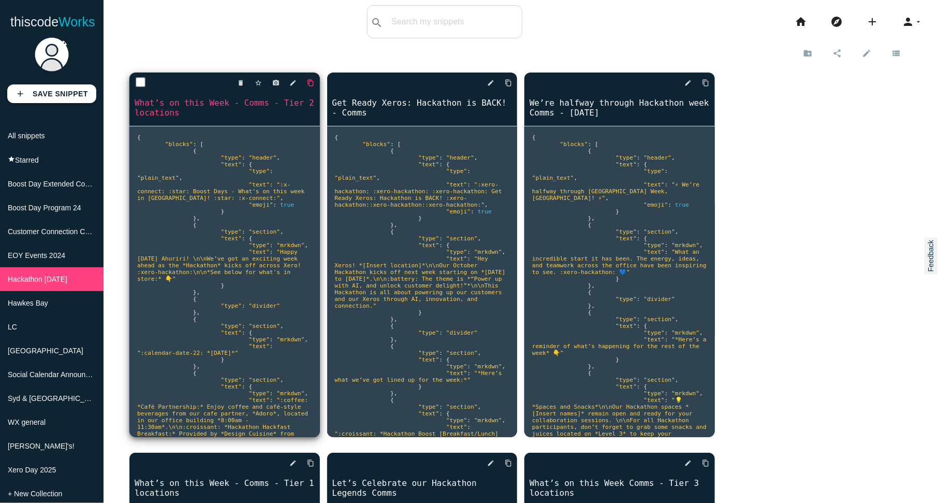  What do you see at coordinates (808, 53) in the screenshot?
I see `i: create_new_folder` at bounding box center [808, 53].